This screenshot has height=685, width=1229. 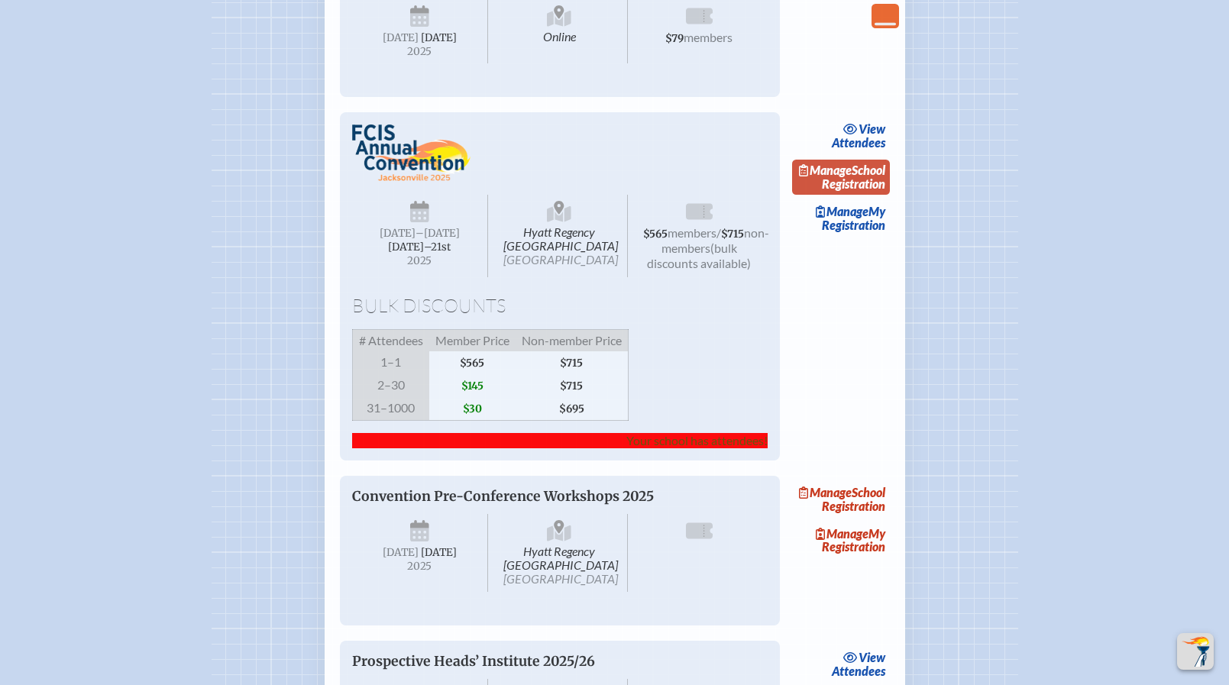 What do you see at coordinates (472, 386) in the screenshot?
I see `span: $145` at bounding box center [472, 386].